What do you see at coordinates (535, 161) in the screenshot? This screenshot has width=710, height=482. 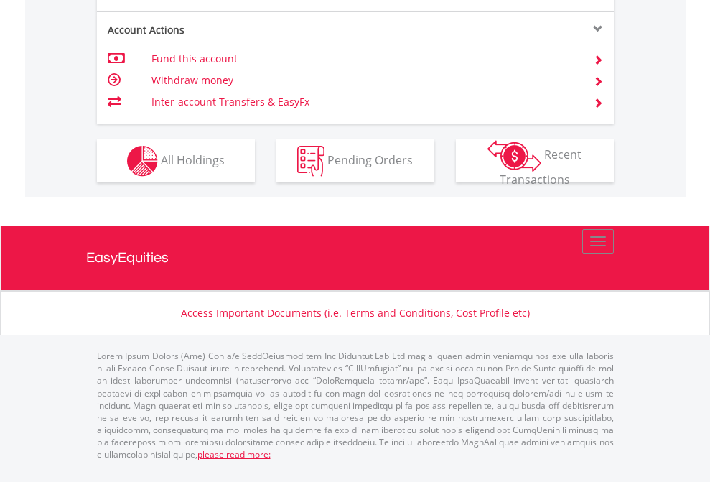 I see `button: Recent Transactions` at bounding box center [535, 161].